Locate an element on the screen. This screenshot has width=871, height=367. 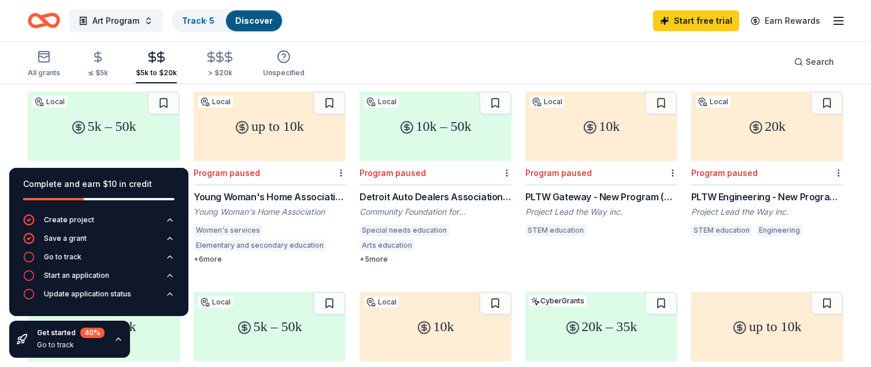
button: $5k to $20k is located at coordinates (156, 64).